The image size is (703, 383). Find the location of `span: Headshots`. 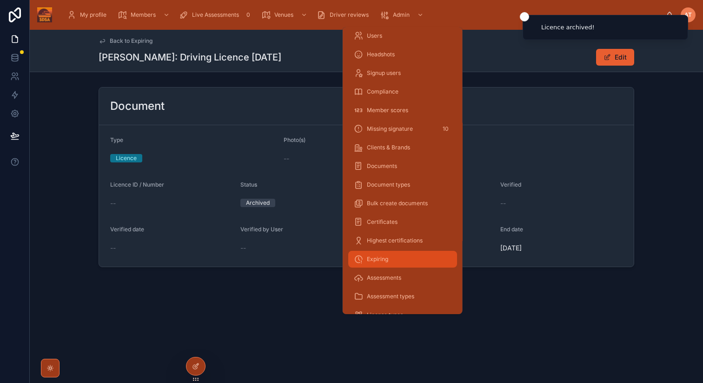

span: Headshots is located at coordinates (381, 54).